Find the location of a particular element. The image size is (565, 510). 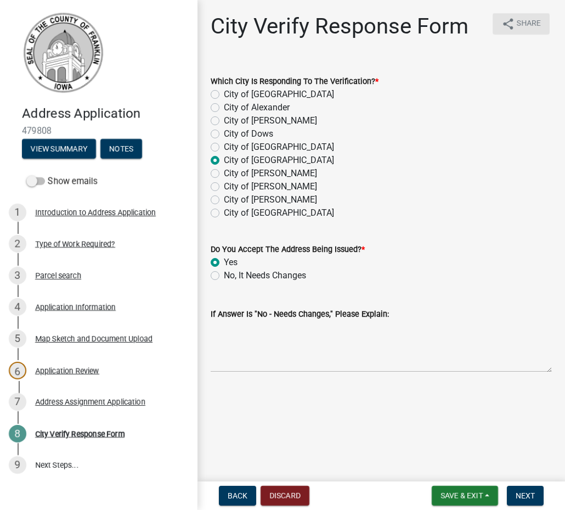

div: 2 is located at coordinates (18, 244).